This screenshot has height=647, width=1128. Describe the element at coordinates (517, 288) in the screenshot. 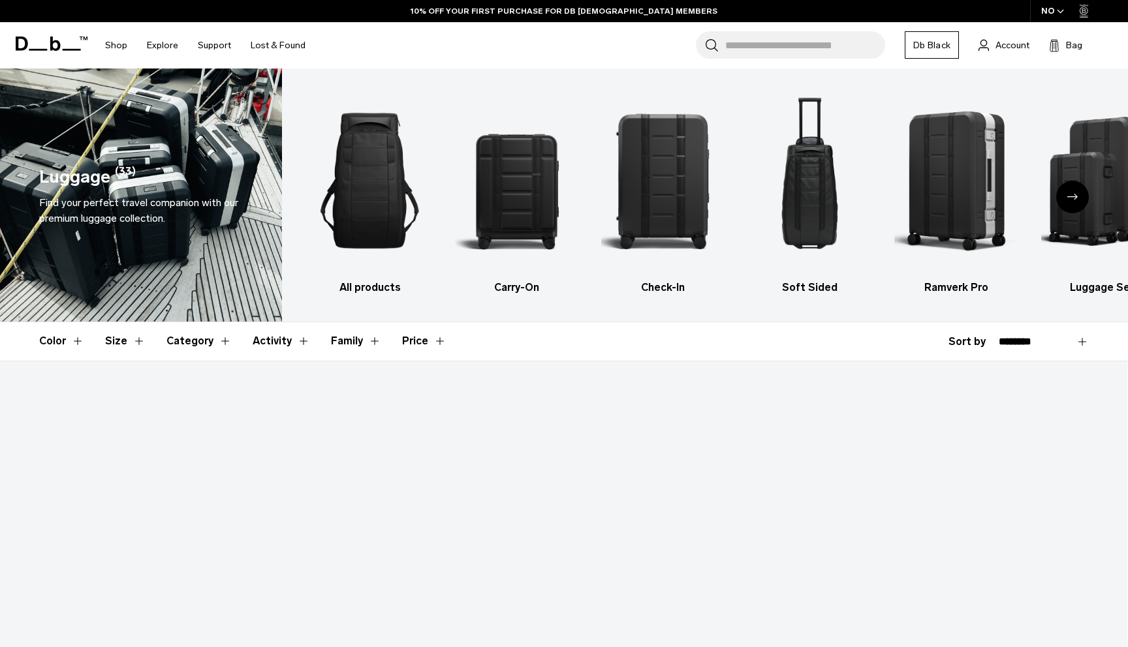

I see `h3: Carry-On` at that location.